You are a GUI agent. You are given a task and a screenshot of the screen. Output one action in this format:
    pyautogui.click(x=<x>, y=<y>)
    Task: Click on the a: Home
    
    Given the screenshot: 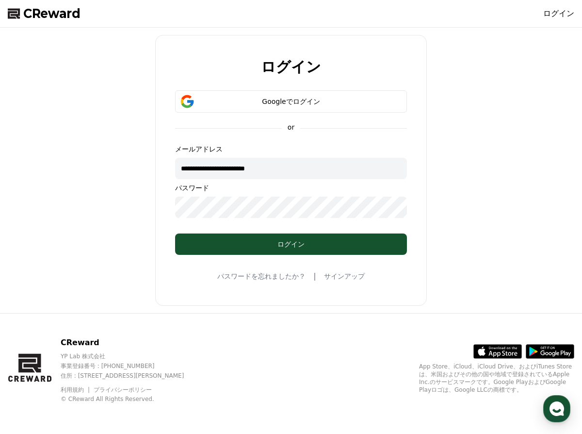 What is the action you would take?
    pyautogui.click(x=33, y=320)
    